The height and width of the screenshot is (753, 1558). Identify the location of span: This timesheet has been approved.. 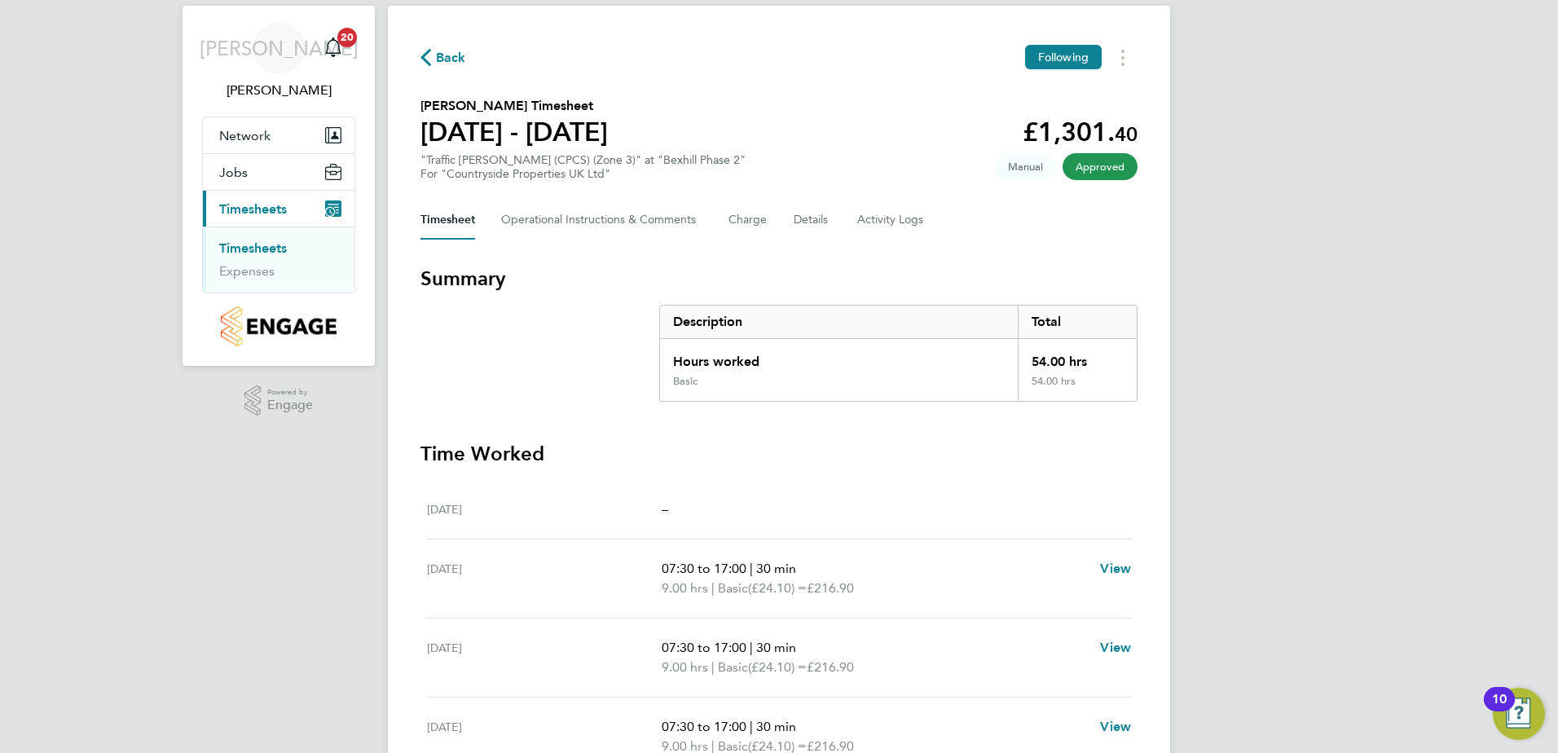
(1100, 166).